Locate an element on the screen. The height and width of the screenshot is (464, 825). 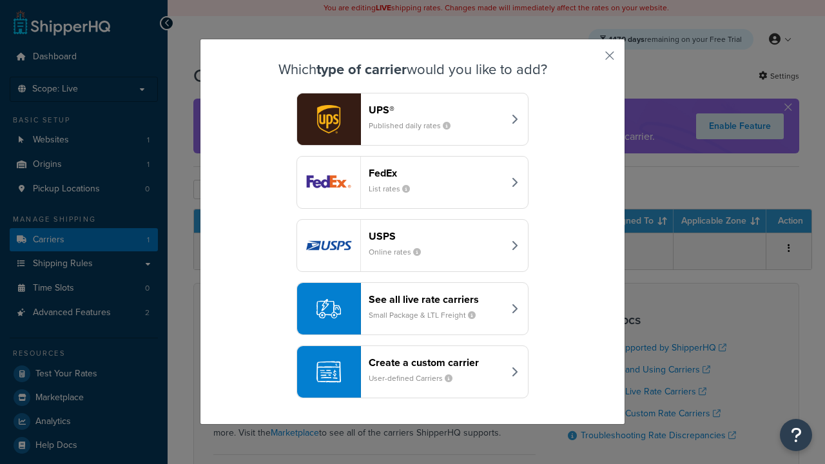
small: Small Package & LTL Freight is located at coordinates (427, 315).